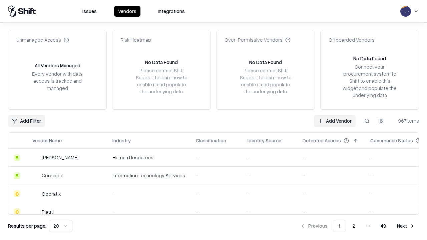  Describe the element at coordinates (48, 212) in the screenshot. I see `div: Plauti` at that location.